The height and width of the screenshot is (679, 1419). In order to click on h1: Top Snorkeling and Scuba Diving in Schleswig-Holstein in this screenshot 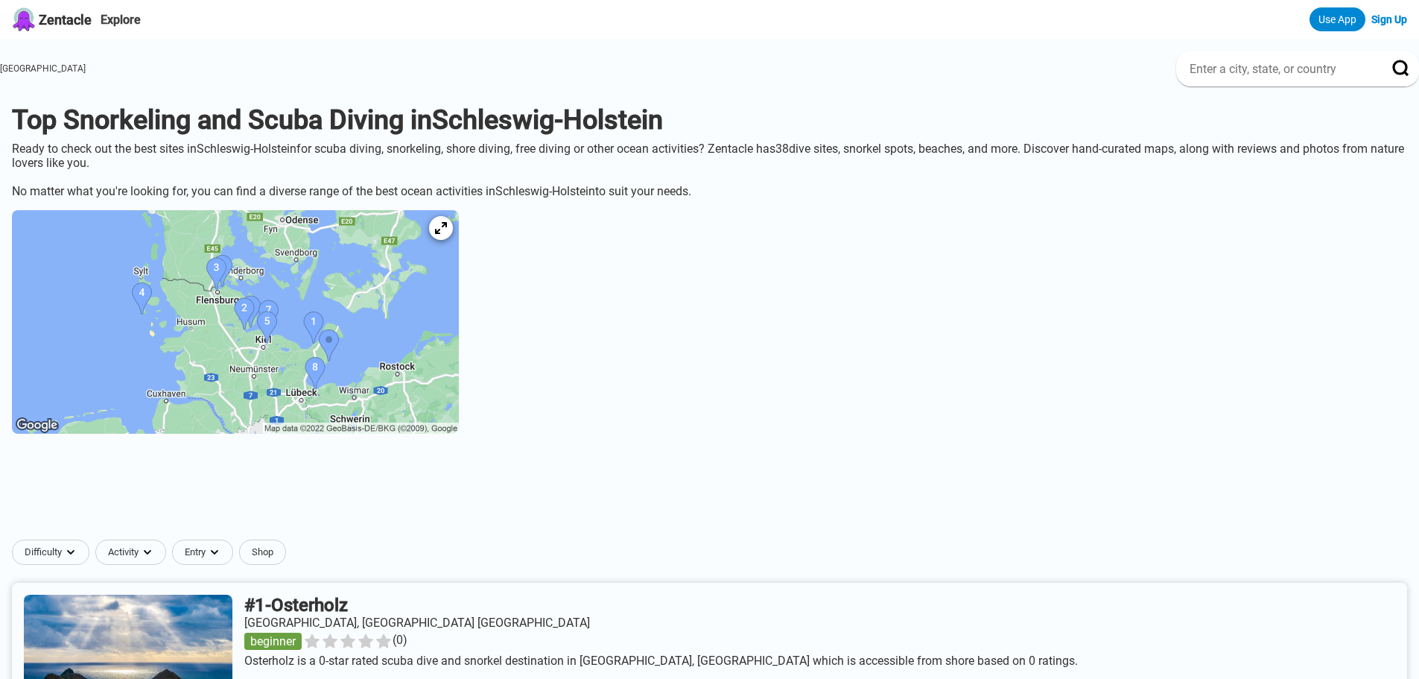, I will do `click(709, 120)`.